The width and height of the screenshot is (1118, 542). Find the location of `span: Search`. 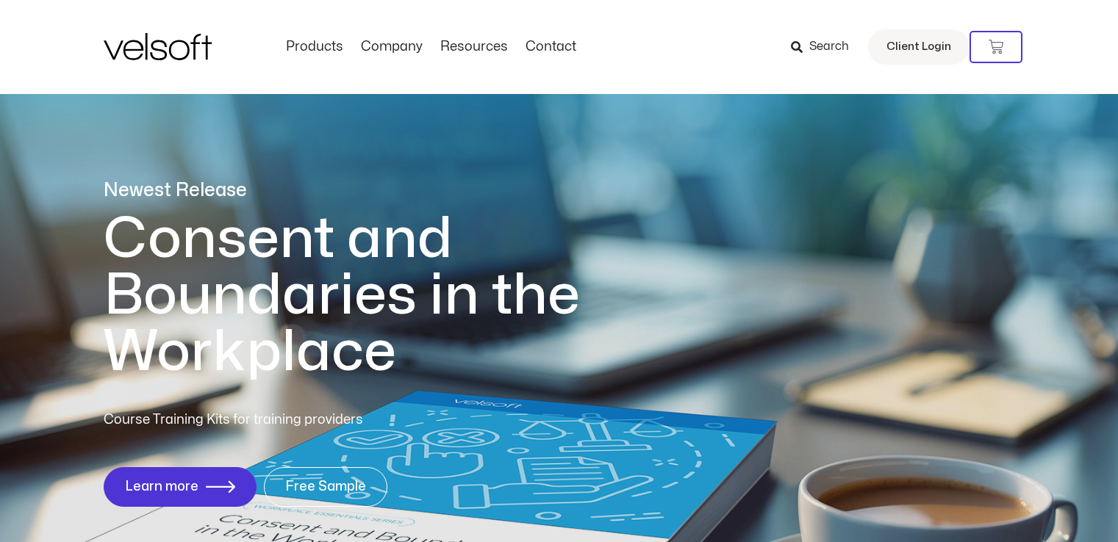

span: Search is located at coordinates (829, 47).